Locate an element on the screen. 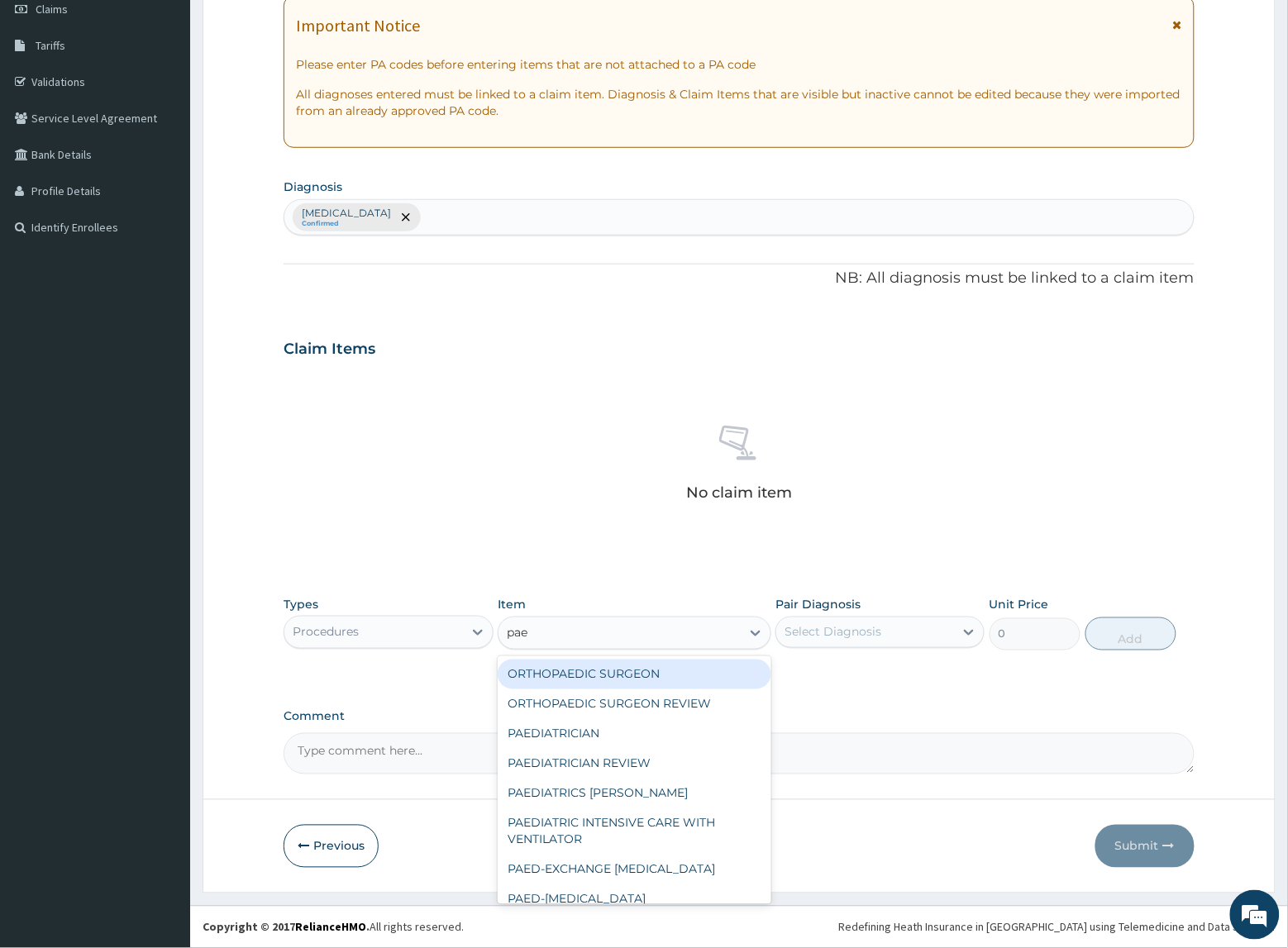 The width and height of the screenshot is (1288, 948). div: ORTHOPAEDIC SURGEON REVIEW is located at coordinates (634, 705).